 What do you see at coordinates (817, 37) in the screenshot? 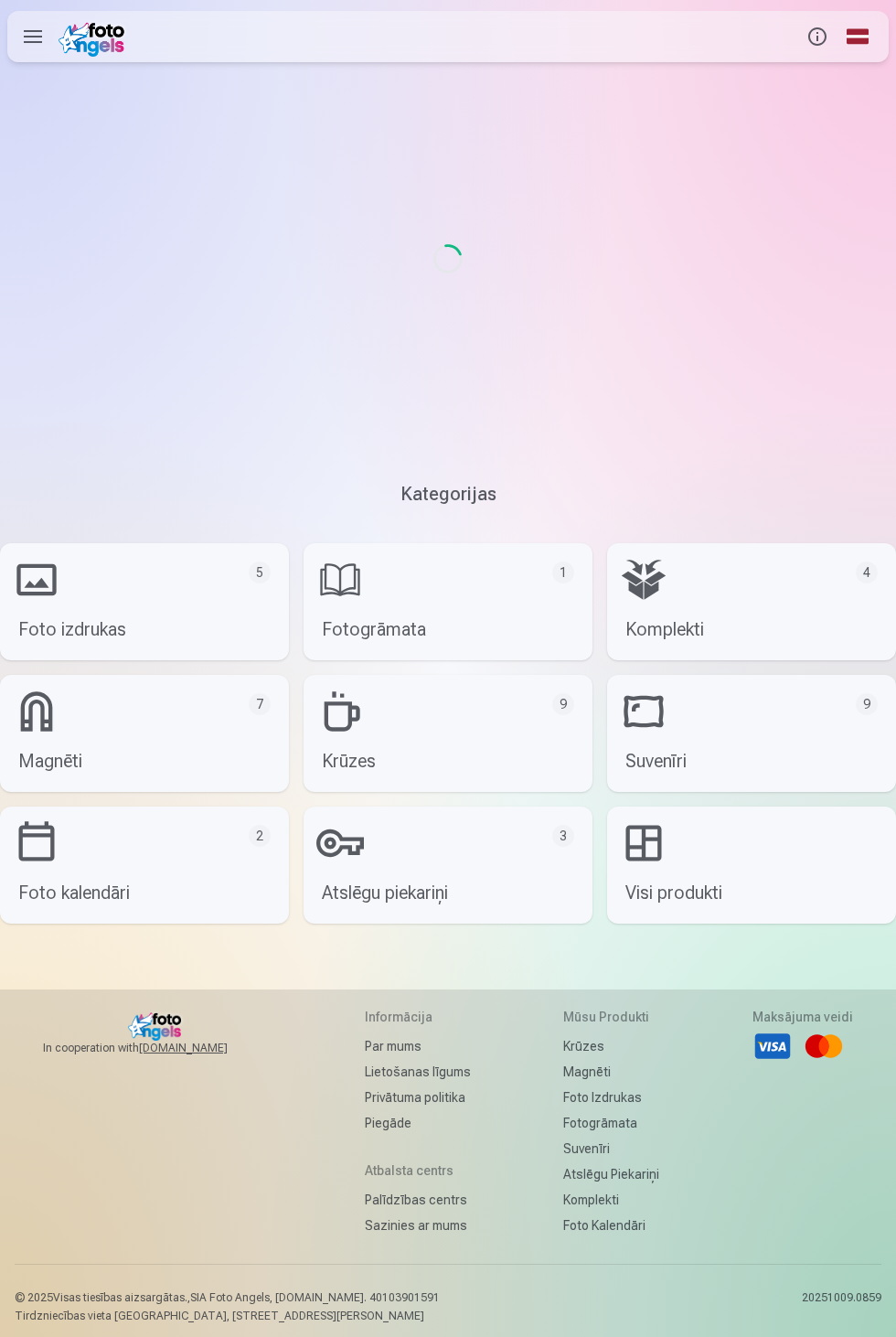
I see `button: Info` at bounding box center [817, 37].